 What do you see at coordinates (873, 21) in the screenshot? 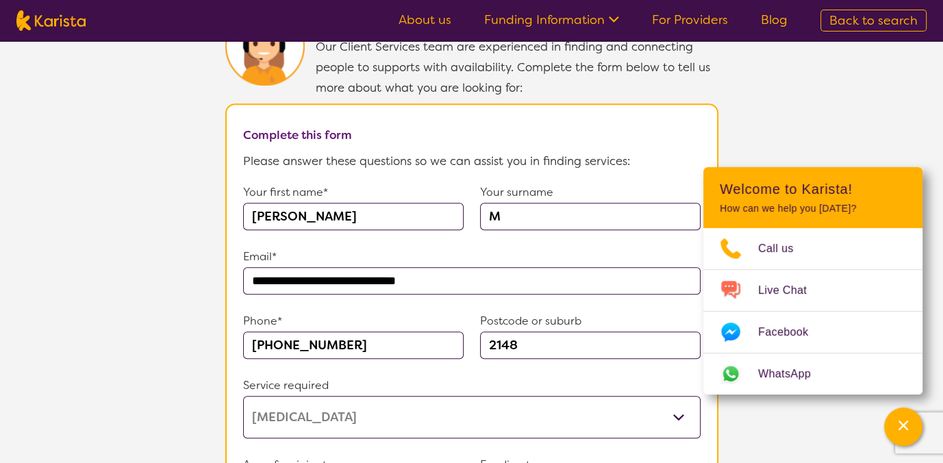
I see `span: Back to search` at bounding box center [873, 21].